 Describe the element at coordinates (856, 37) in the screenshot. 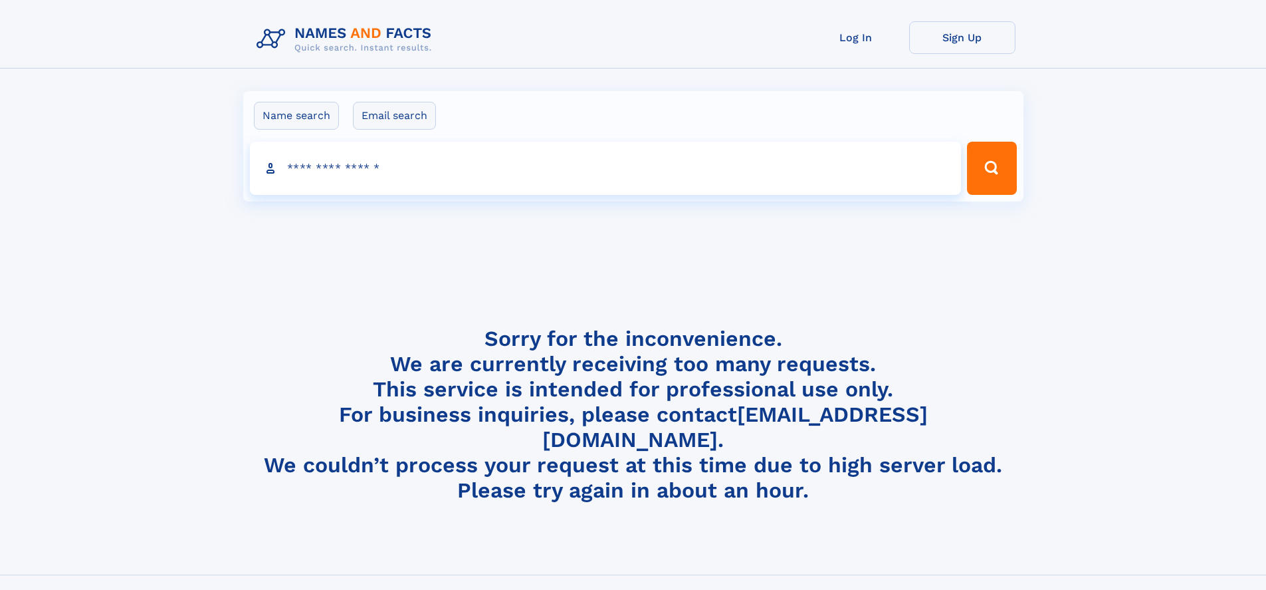

I see `a: Log In` at that location.